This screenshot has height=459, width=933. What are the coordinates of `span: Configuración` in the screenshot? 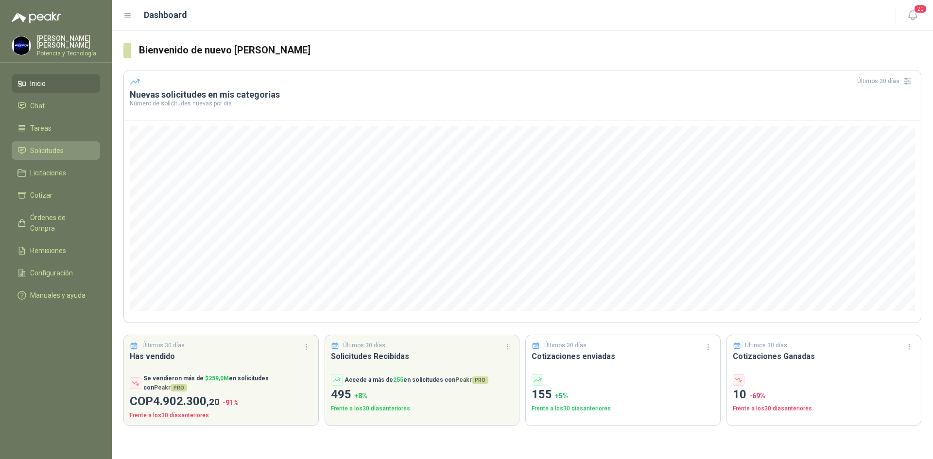 It's located at (52, 273).